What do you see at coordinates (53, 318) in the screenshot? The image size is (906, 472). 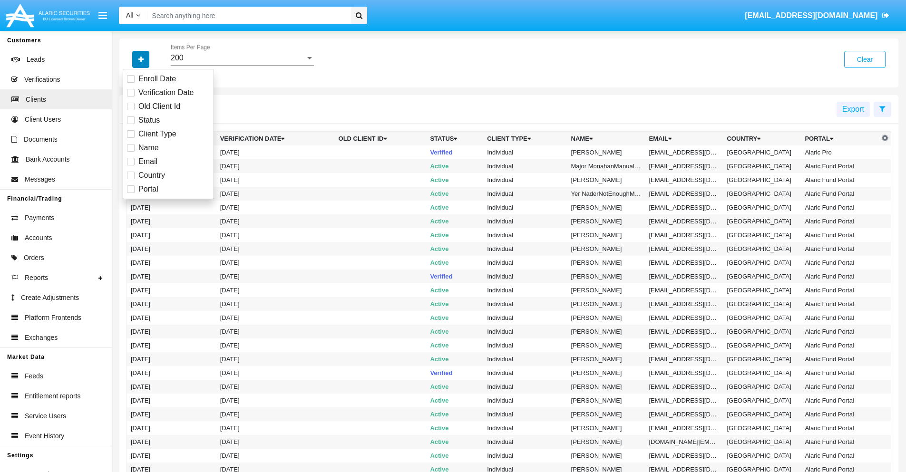 I see `span: Platform Frontends` at bounding box center [53, 318].